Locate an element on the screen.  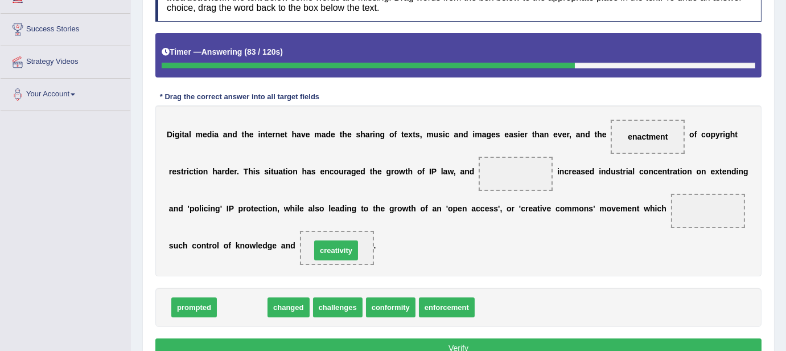
a: Strategy Videos is located at coordinates (65, 60).